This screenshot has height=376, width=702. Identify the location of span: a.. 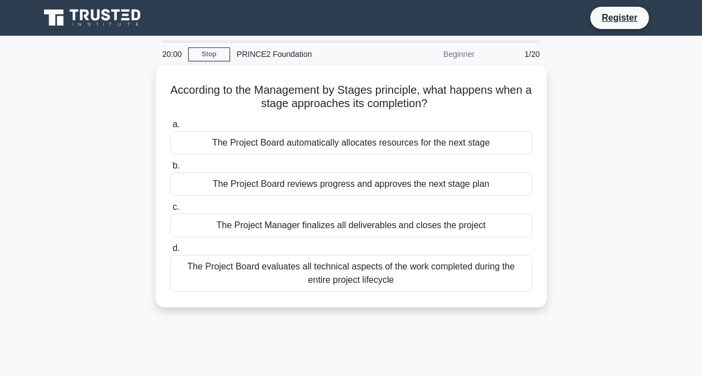
(176, 124).